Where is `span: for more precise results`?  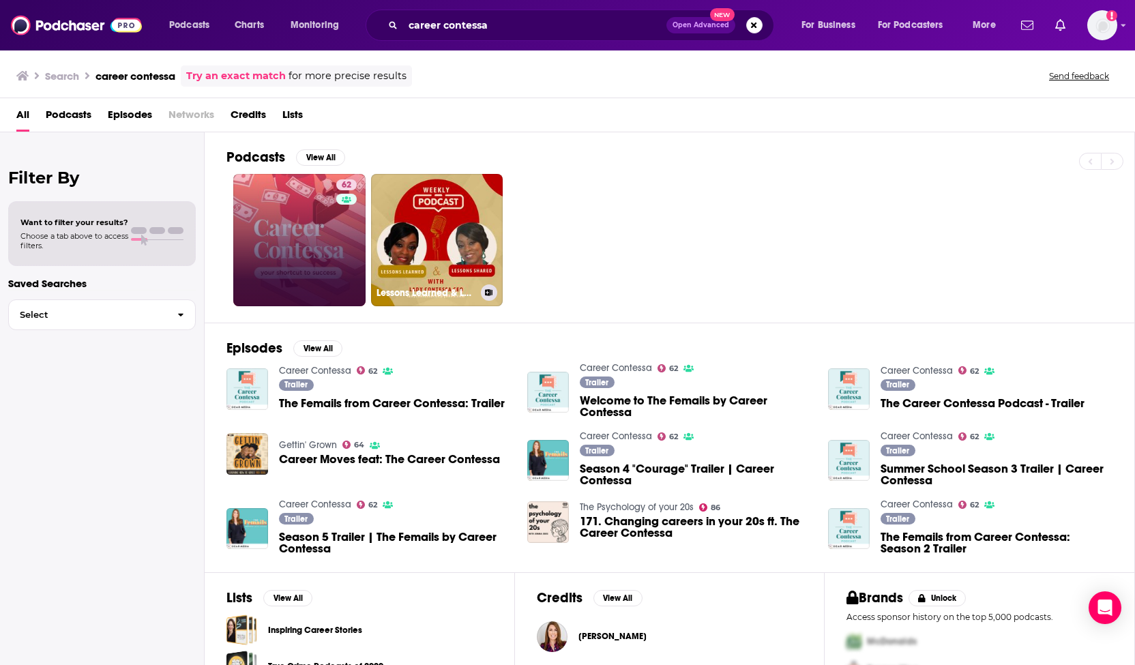 span: for more precise results is located at coordinates (347, 76).